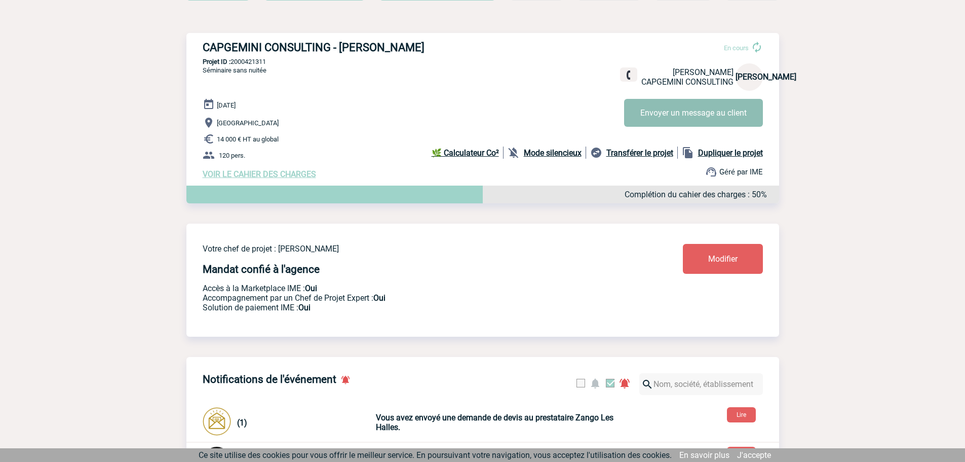 The width and height of the screenshot is (965, 462). I want to click on p: Accès à la Marketplace IME :, so click(413, 288).